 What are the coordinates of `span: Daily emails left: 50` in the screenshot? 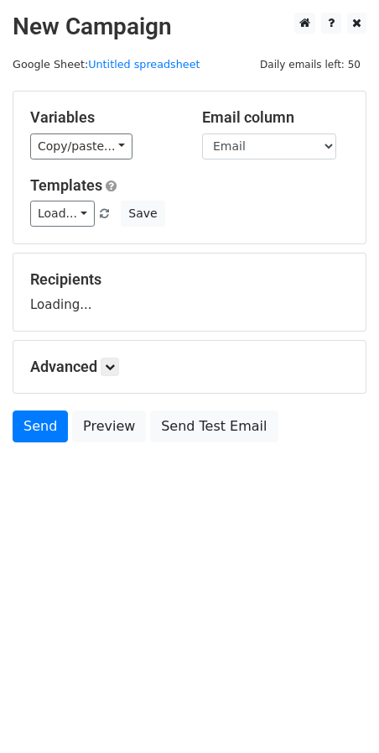 It's located at (310, 65).